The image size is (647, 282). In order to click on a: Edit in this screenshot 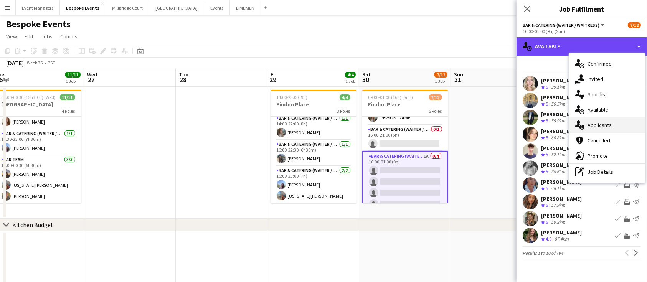, I will do `click(29, 36)`.